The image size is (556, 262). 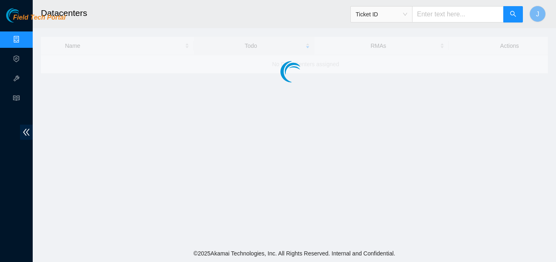 I want to click on span: Field Tech Portal, so click(x=39, y=18).